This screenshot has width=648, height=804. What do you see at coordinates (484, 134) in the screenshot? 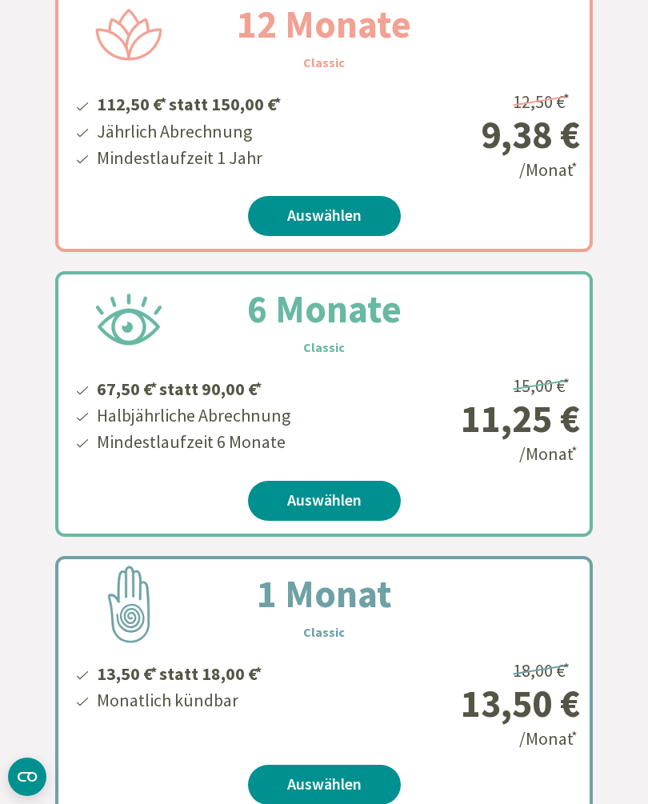
I see `div: 9,38 €` at bounding box center [484, 134].